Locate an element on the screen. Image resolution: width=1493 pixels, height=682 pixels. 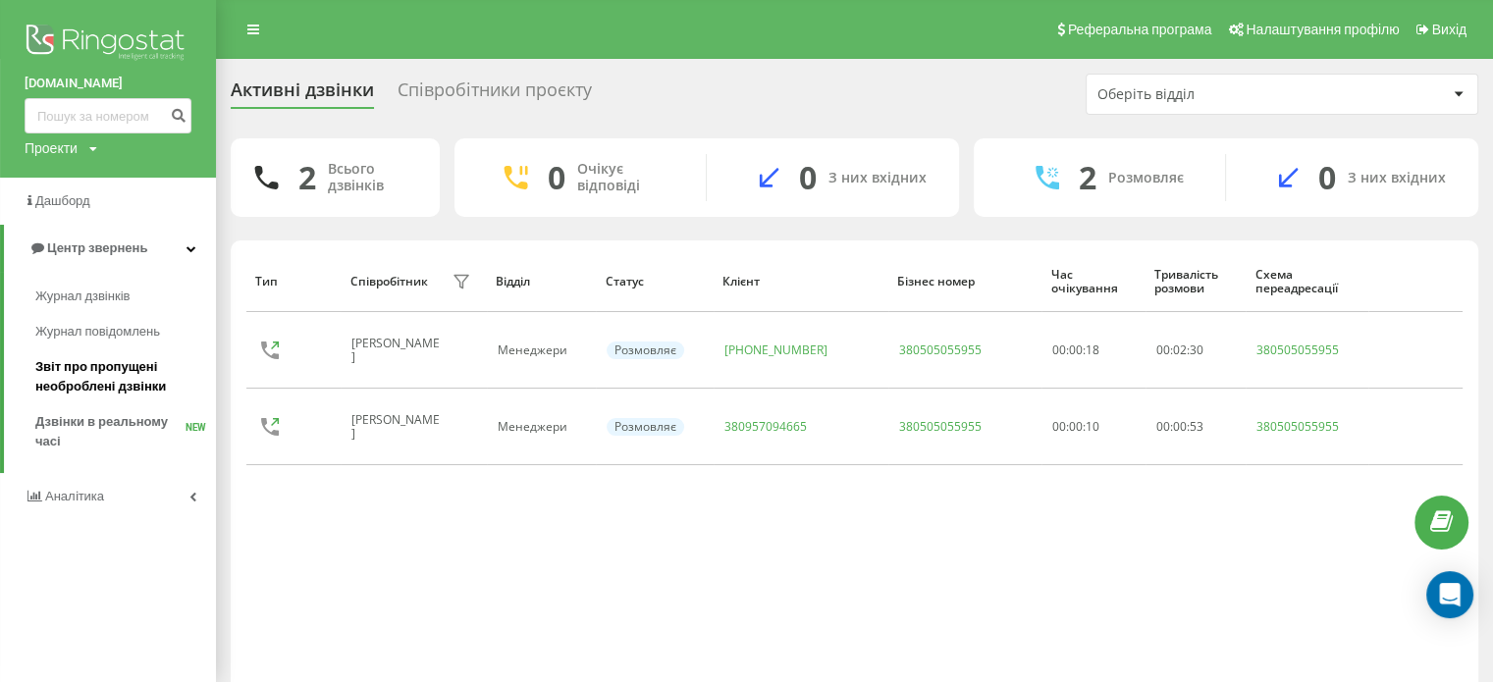
img: Ringostat logo is located at coordinates (108, 44).